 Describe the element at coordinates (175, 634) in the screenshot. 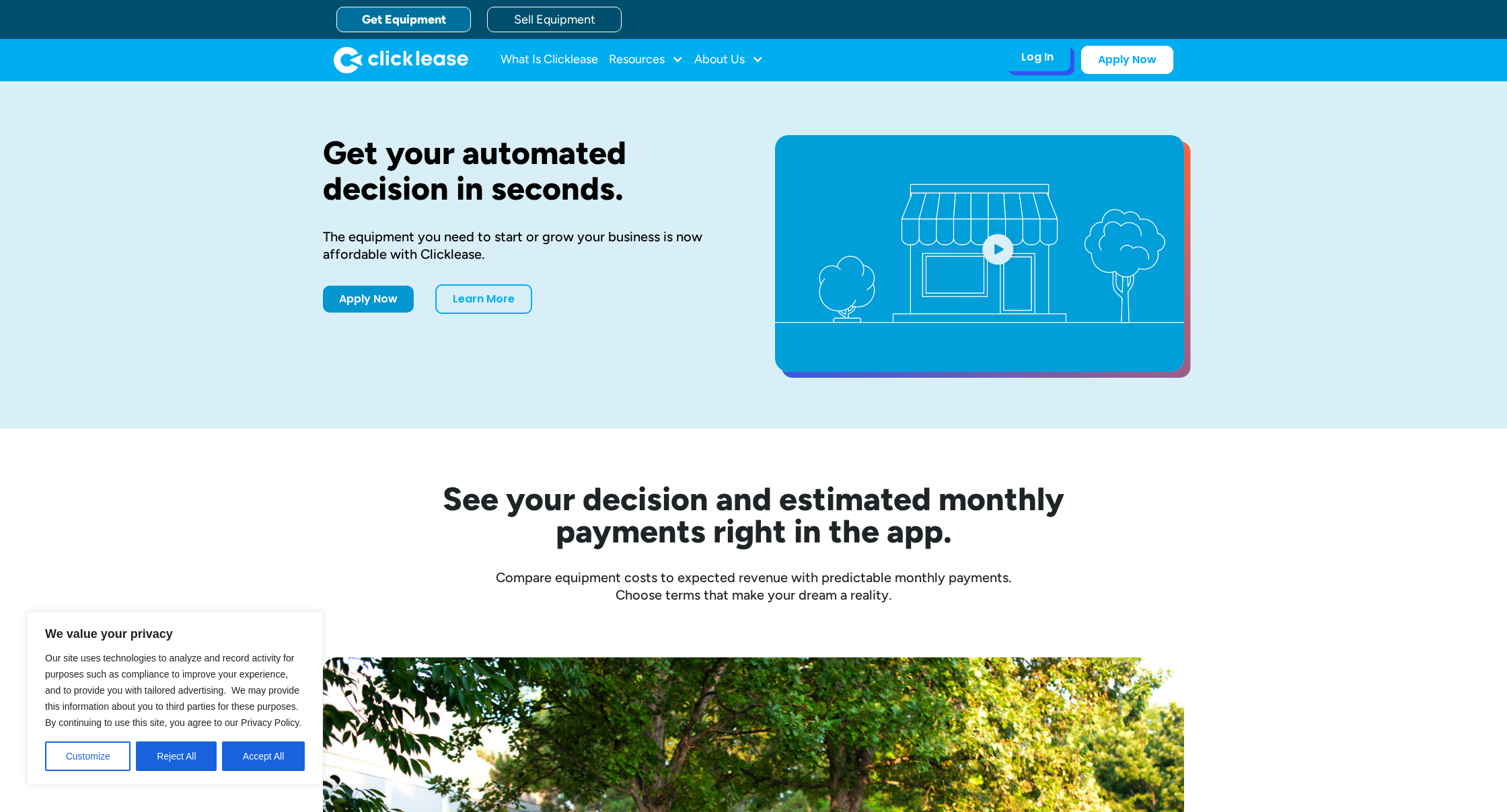

I see `p: We value your privacy` at that location.